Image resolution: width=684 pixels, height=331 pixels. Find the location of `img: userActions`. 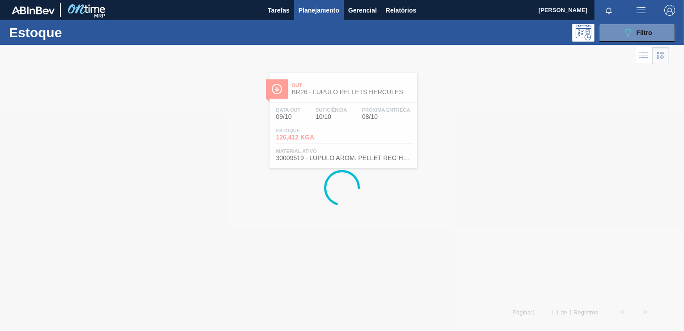

img: userActions is located at coordinates (641, 10).